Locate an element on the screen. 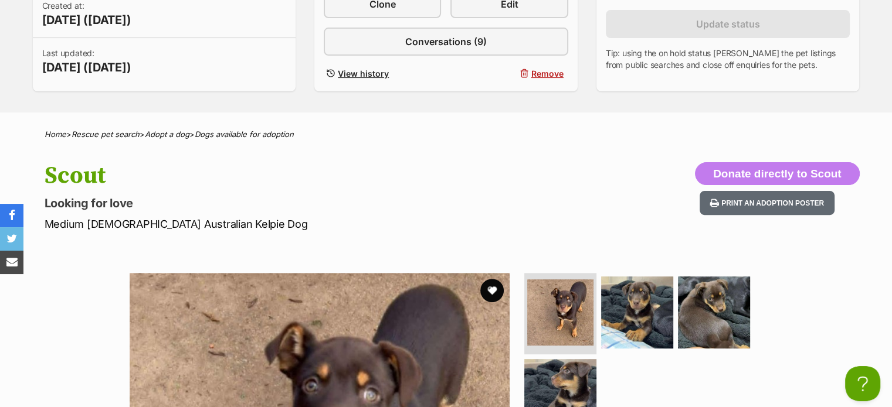 The width and height of the screenshot is (892, 407). p: Last updated: is located at coordinates (87, 62).